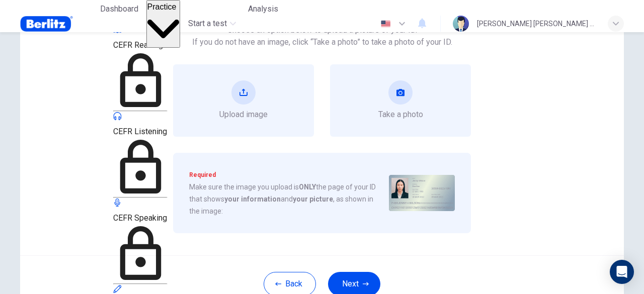  Describe the element at coordinates (263, 9) in the screenshot. I see `span: Analysis` at that location.